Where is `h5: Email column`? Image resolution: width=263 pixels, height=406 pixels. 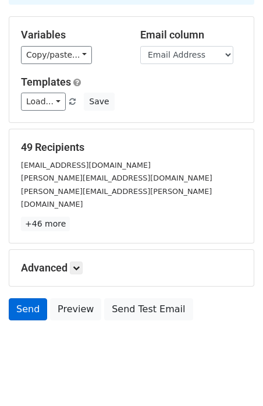
h5: Email column is located at coordinates (191, 35).